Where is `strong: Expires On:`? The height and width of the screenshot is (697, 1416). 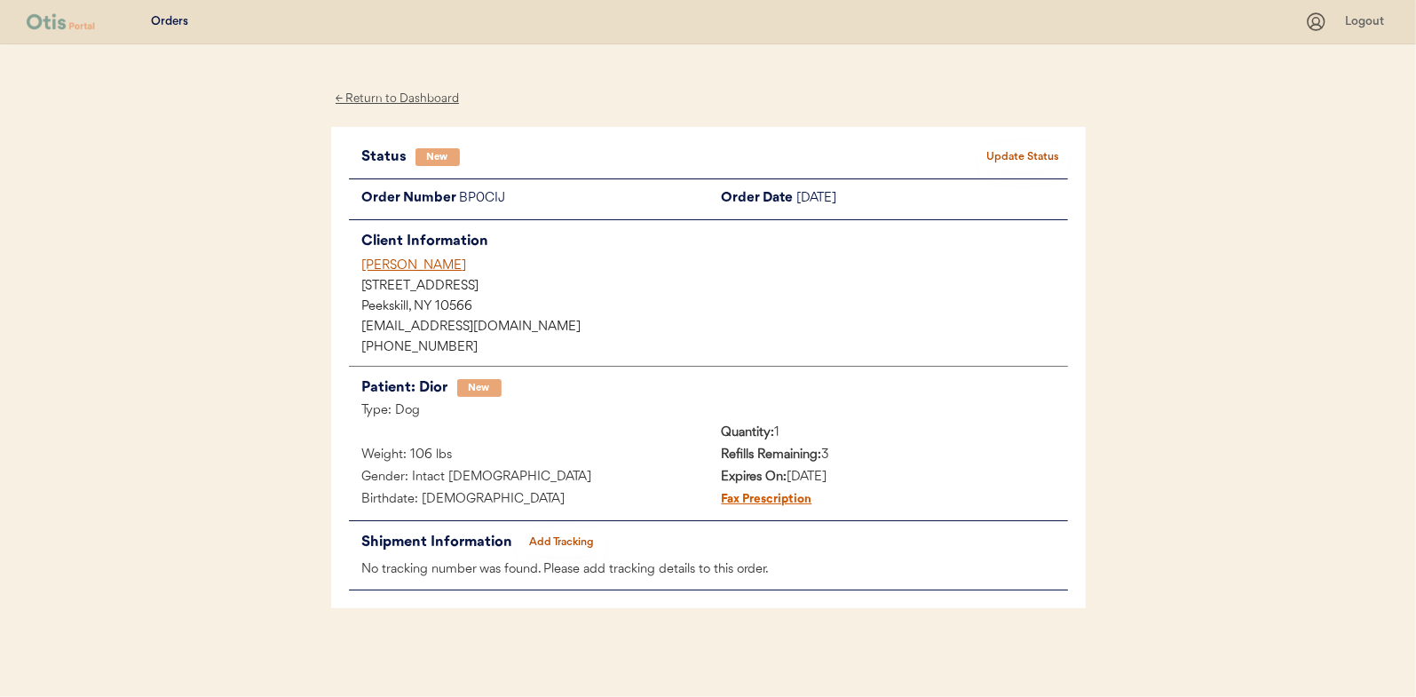
strong: Expires On: is located at coordinates (755, 477).